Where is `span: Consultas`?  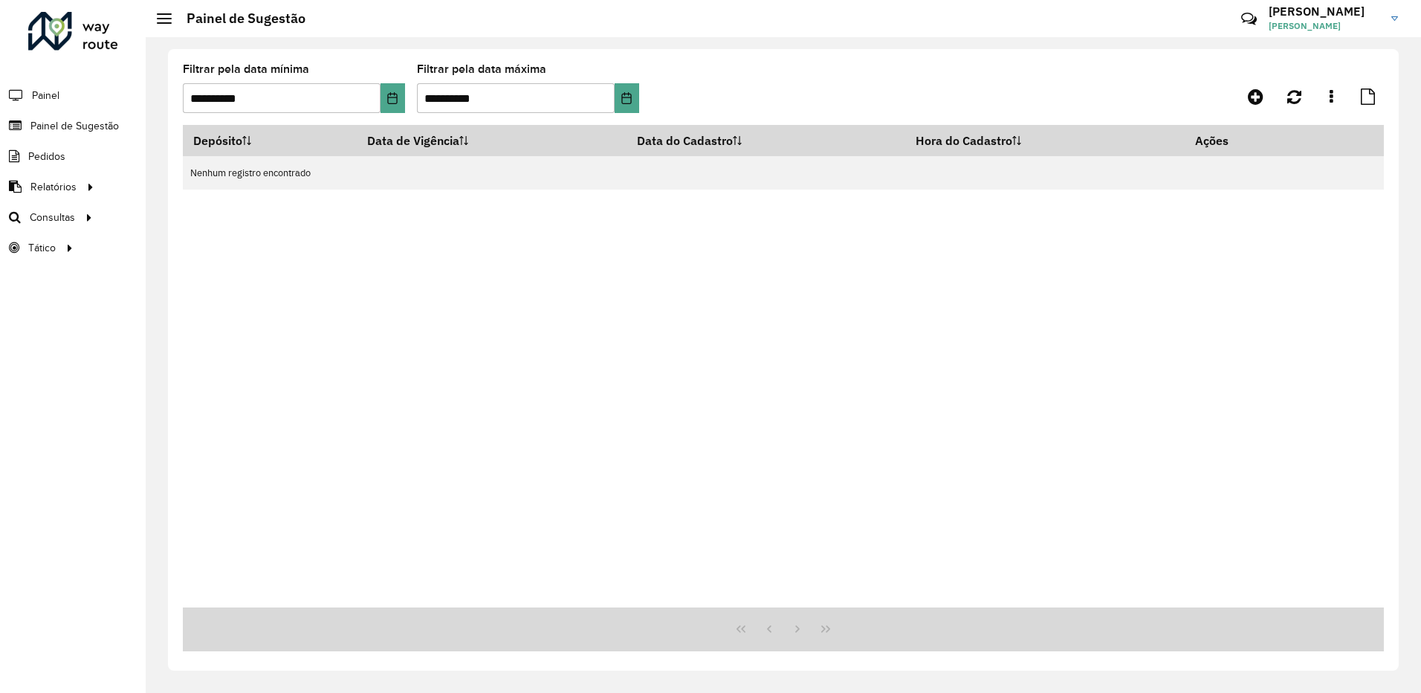 span: Consultas is located at coordinates (52, 217).